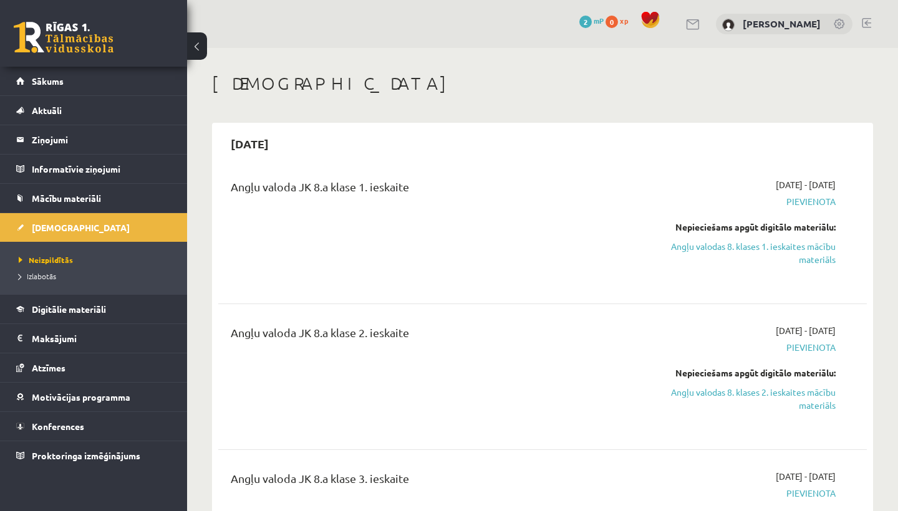 The image size is (898, 511). Describe the element at coordinates (612, 22) in the screenshot. I see `span: 0` at that location.